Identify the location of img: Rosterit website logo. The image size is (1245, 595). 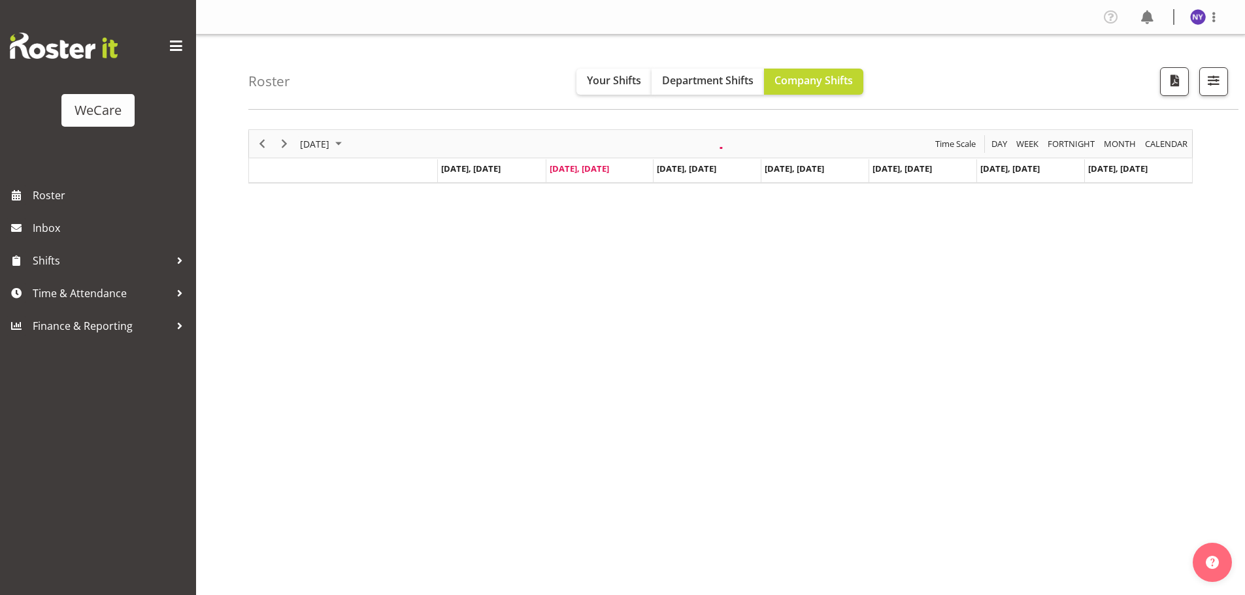
(63, 46).